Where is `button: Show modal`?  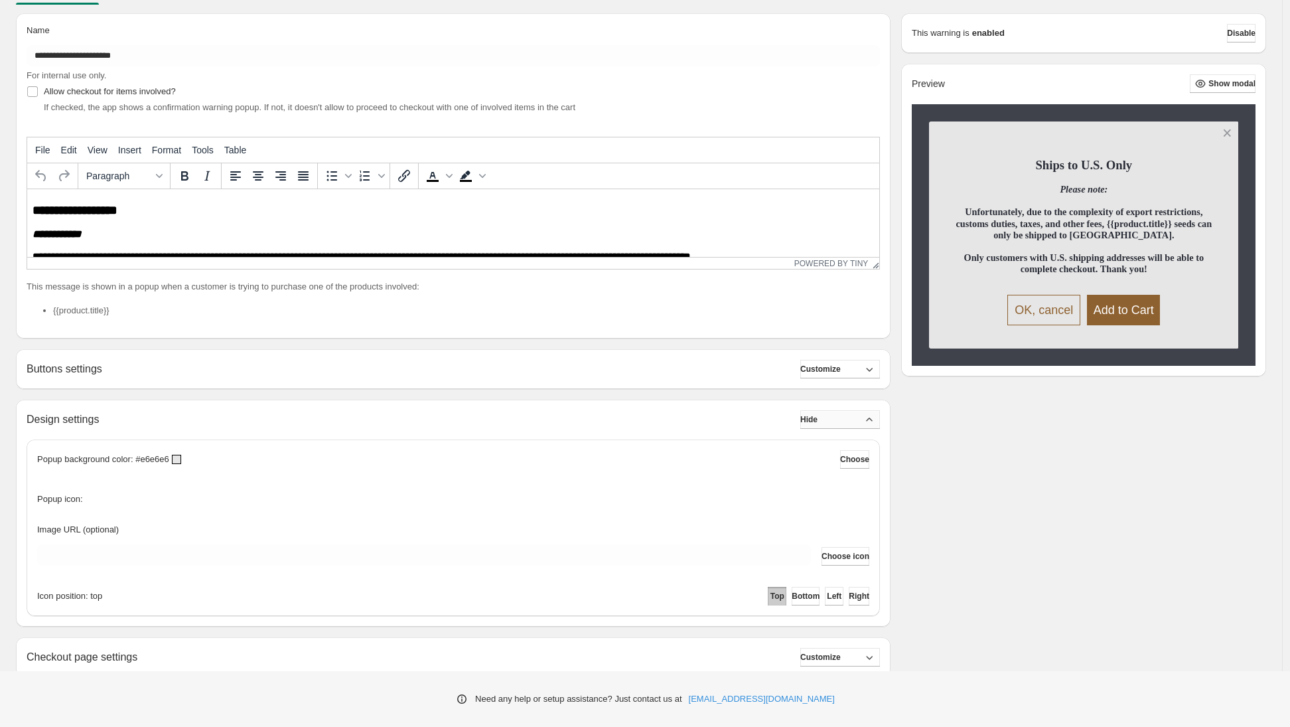 button: Show modal is located at coordinates (1223, 84).